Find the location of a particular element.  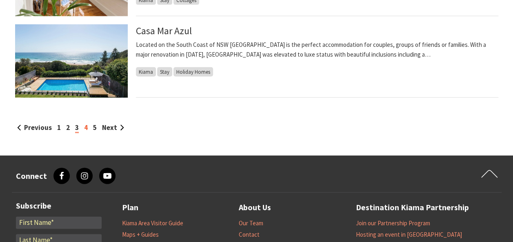

a: Join our Partnership Program is located at coordinates (393, 224).